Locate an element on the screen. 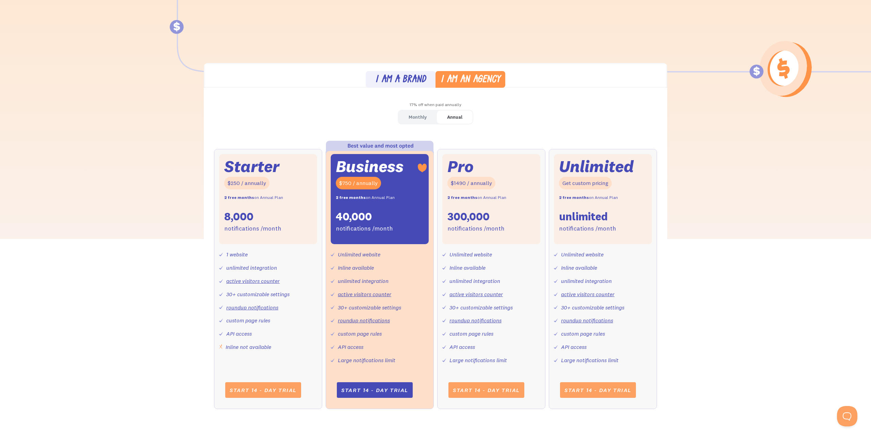 The image size is (871, 440). div: Annual is located at coordinates (455, 117).